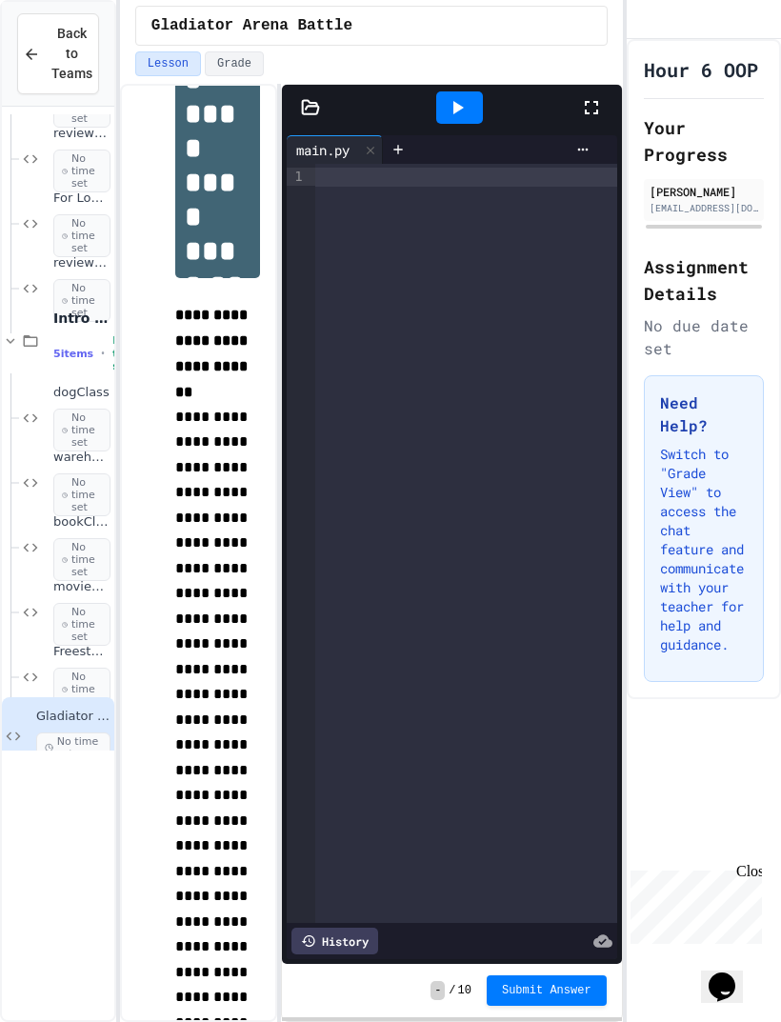 This screenshot has width=781, height=1022. Describe the element at coordinates (70, 64) in the screenshot. I see `div: Chat with us now!Close` at that location.